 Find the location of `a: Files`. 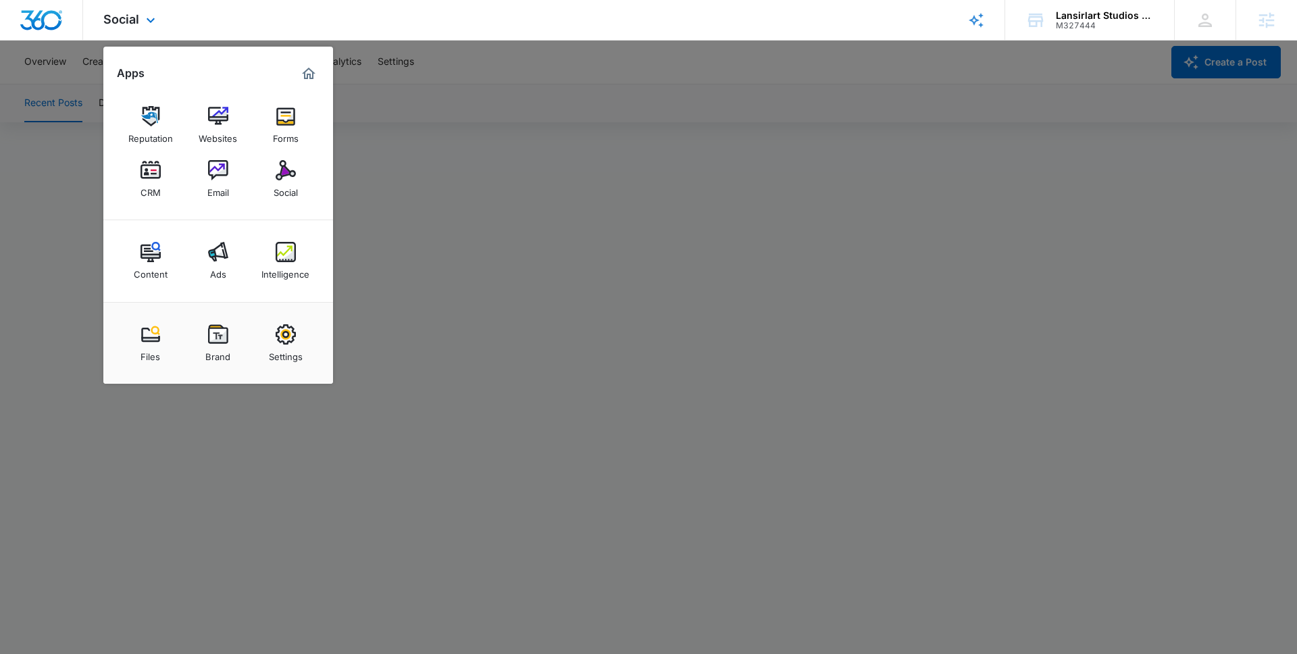

a: Files is located at coordinates (151, 343).